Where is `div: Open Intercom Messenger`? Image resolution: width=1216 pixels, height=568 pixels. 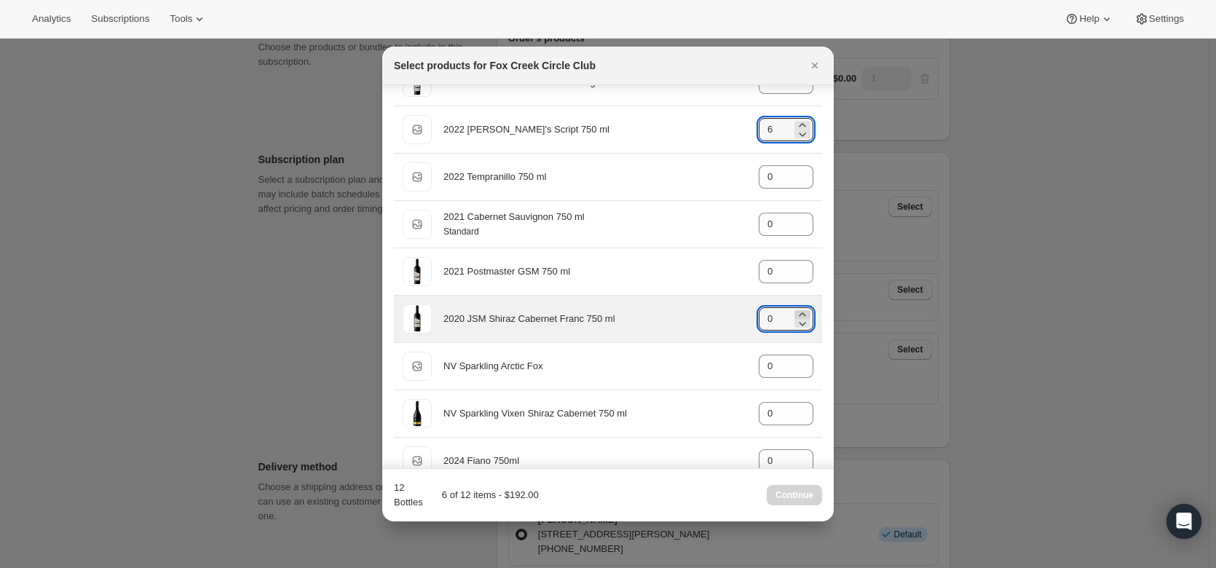
div: Open Intercom Messenger is located at coordinates (1184, 521).